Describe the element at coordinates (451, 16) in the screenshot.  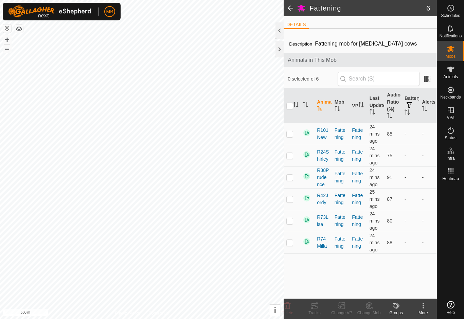
I see `span: Schedules` at that location.